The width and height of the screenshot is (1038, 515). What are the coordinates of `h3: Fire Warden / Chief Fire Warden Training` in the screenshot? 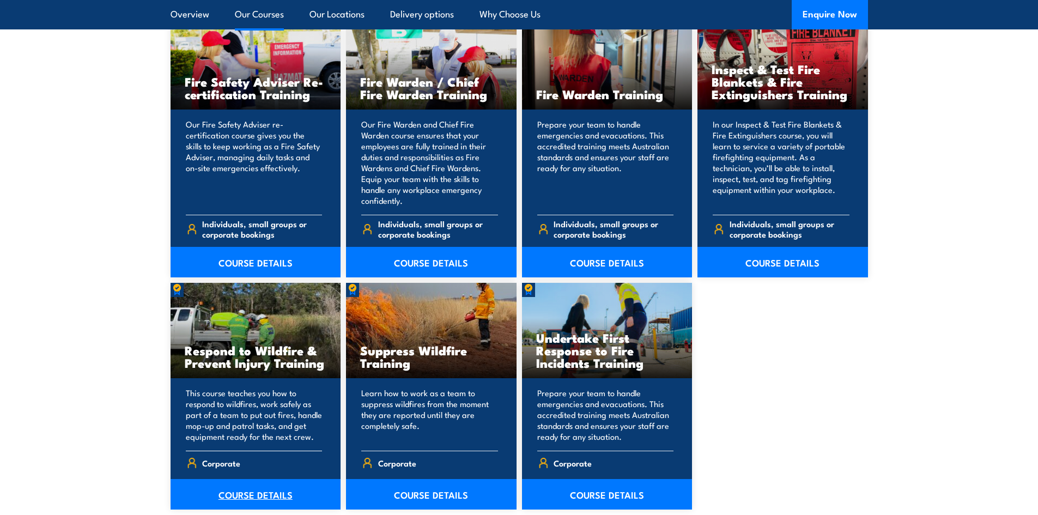 It's located at (431, 88).